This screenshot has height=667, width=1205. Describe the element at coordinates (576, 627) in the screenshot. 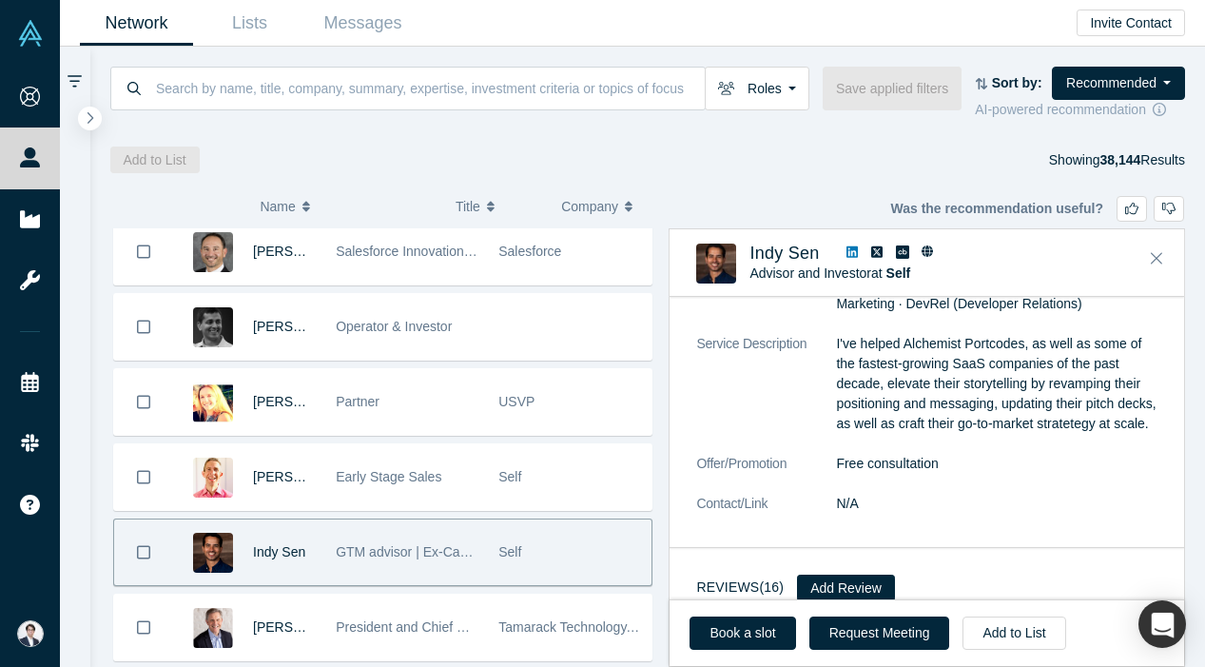

I see `span: Tamarack Technology, Inc.` at that location.